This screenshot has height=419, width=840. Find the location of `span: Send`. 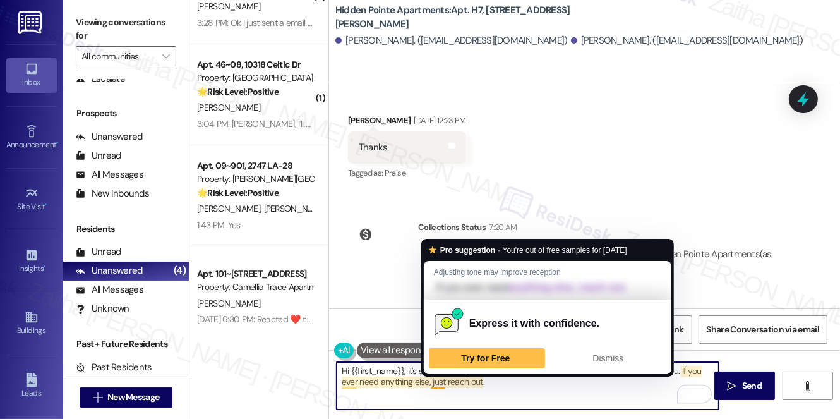

span: Send is located at coordinates (751, 385).